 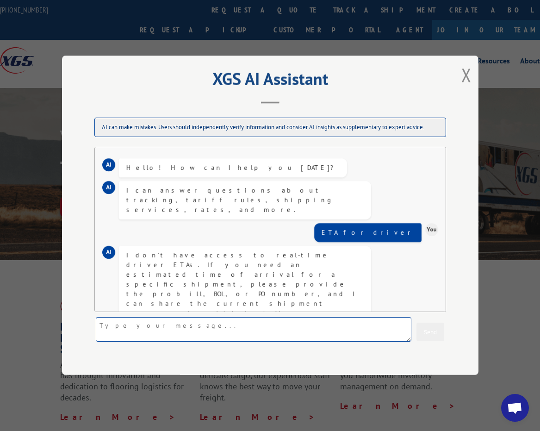 I want to click on div: I don't have access to real-time driver ETAs. If you need an estimated time of arrival for a spec..., so click(x=245, y=299).